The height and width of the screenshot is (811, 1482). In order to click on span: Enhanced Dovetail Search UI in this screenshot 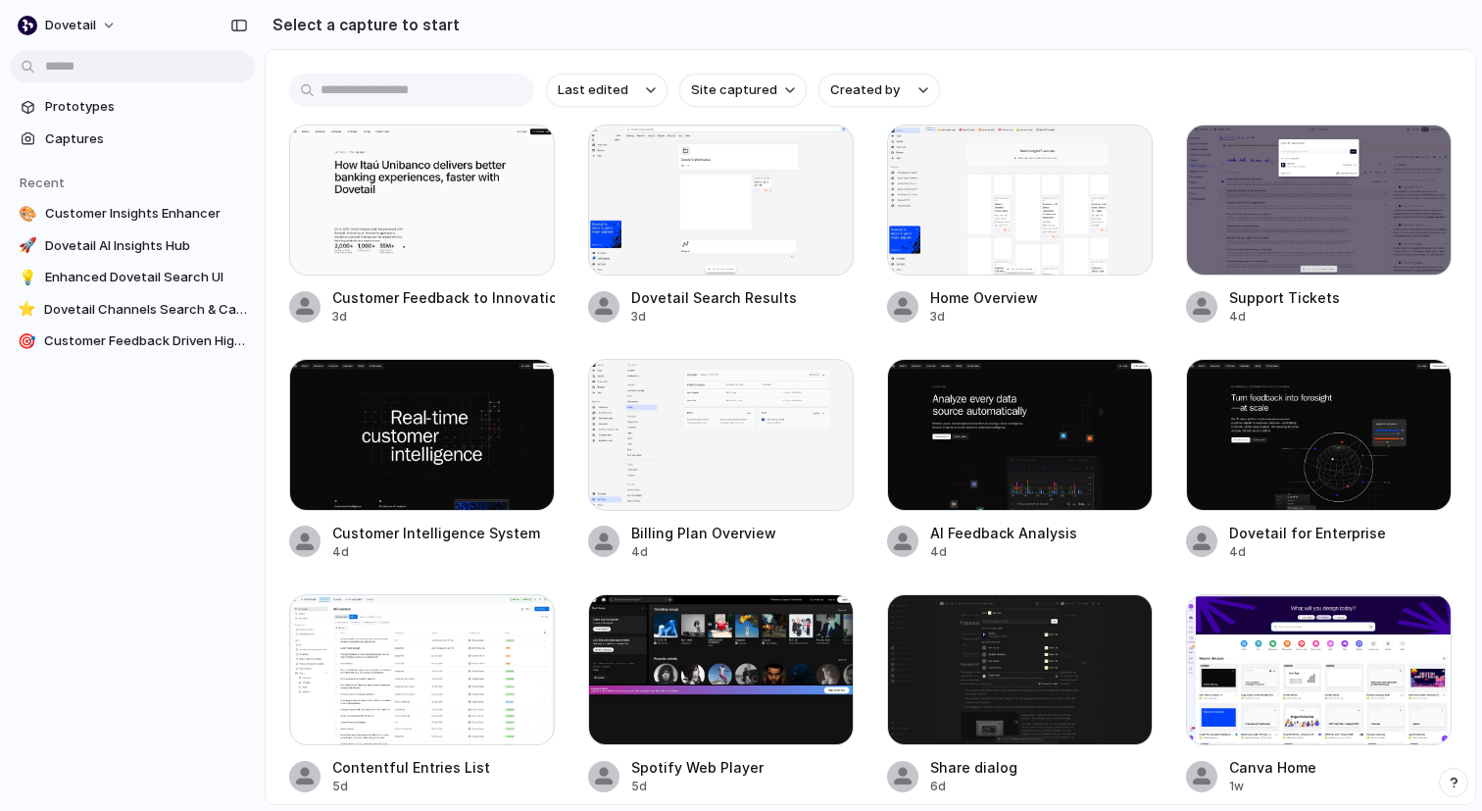, I will do `click(146, 277)`.